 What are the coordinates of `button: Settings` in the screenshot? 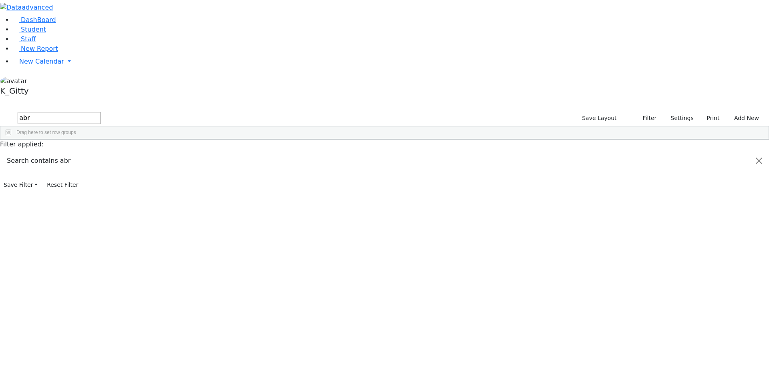 It's located at (678, 118).